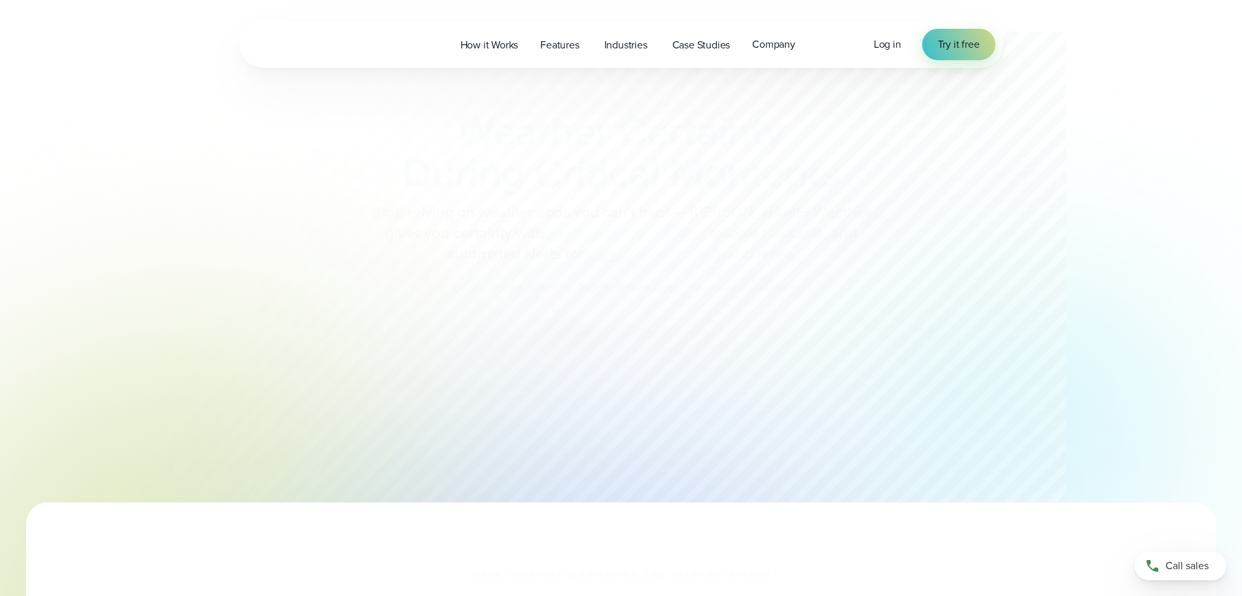  I want to click on a: Call sales, so click(1180, 566).